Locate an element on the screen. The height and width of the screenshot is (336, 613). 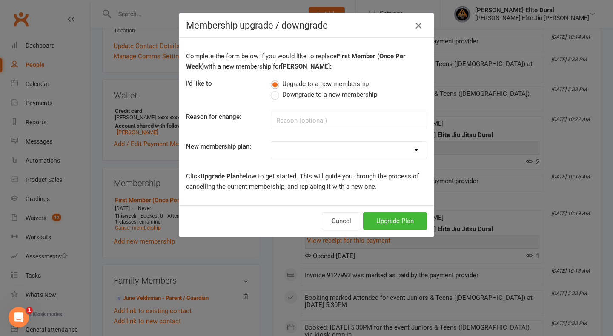
h4: Membership upgrade / downgrade is located at coordinates (306, 25).